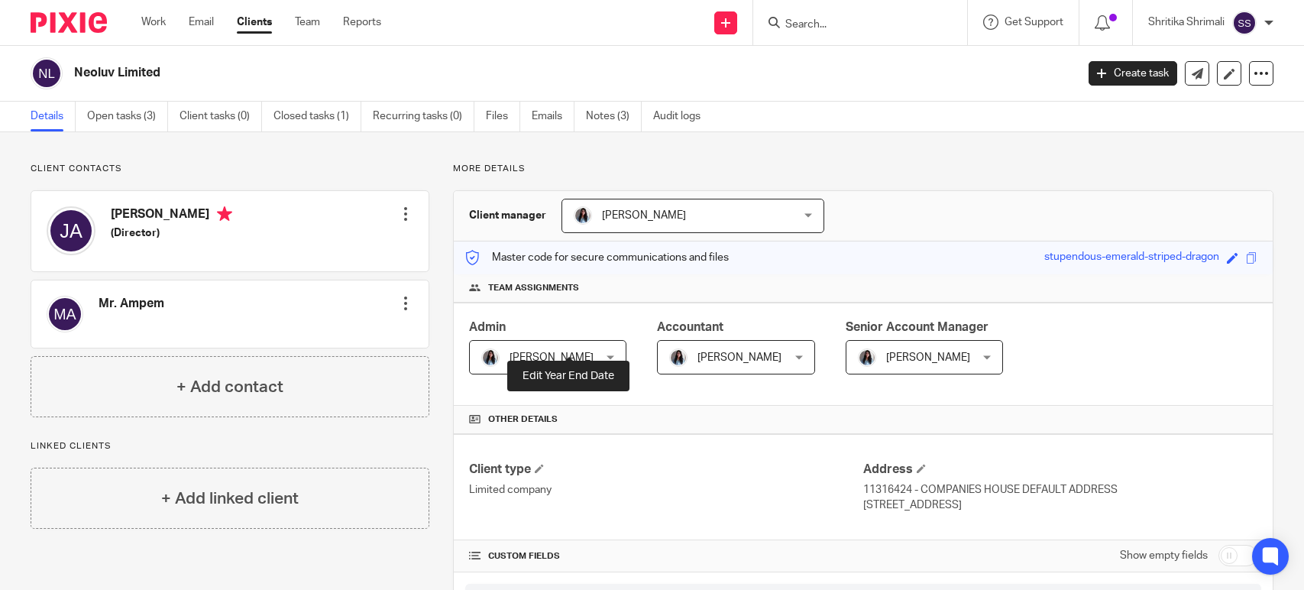 This screenshot has height=590, width=1304. What do you see at coordinates (225, 214) in the screenshot?
I see `i: Primary` at bounding box center [225, 214].